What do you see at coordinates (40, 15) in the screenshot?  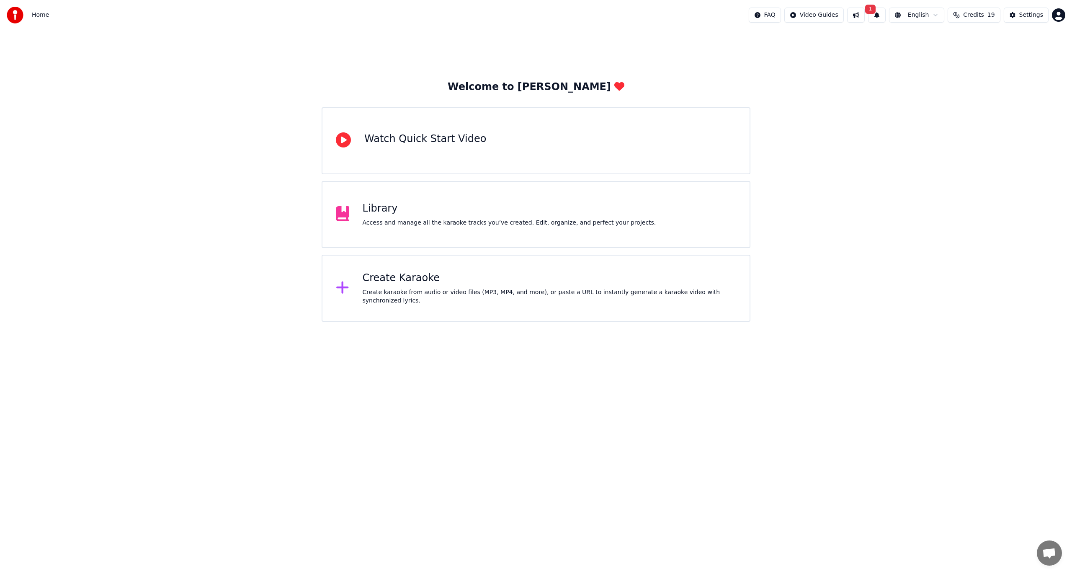 I see `nav: breadcrumb` at bounding box center [40, 15].